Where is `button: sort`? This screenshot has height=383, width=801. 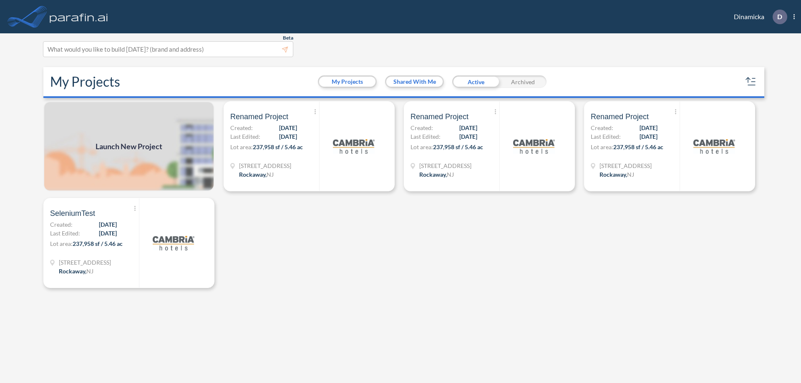
button: sort is located at coordinates (751, 82).